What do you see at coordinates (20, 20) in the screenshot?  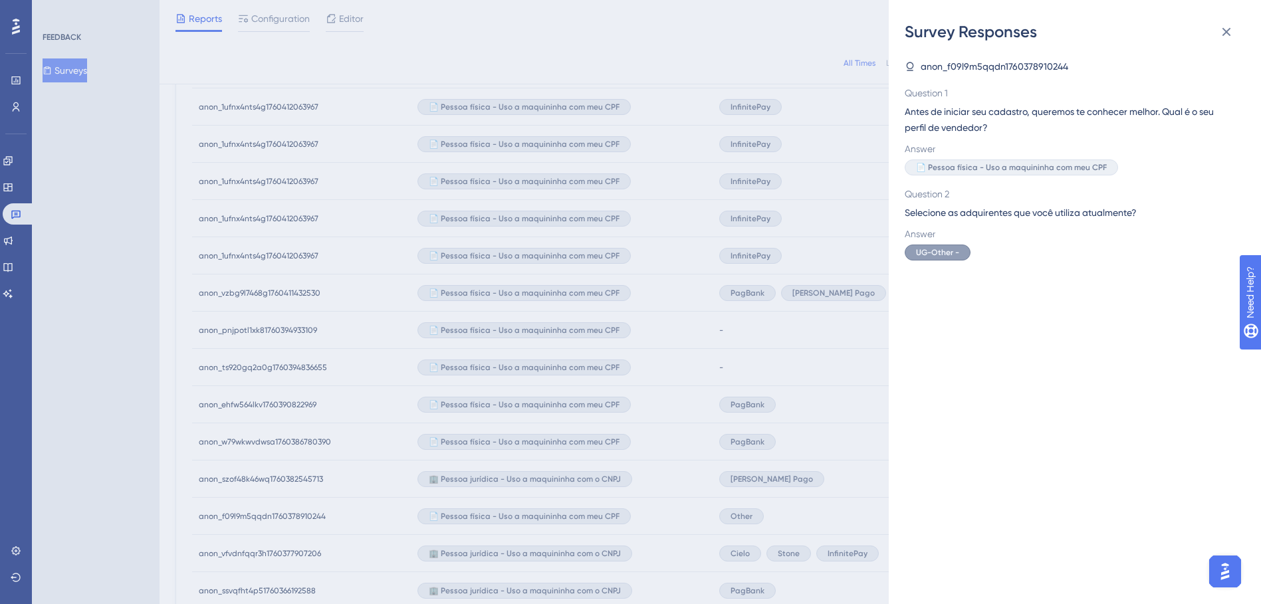 I see `img: launcher-image-alternative-text` at bounding box center [20, 20].